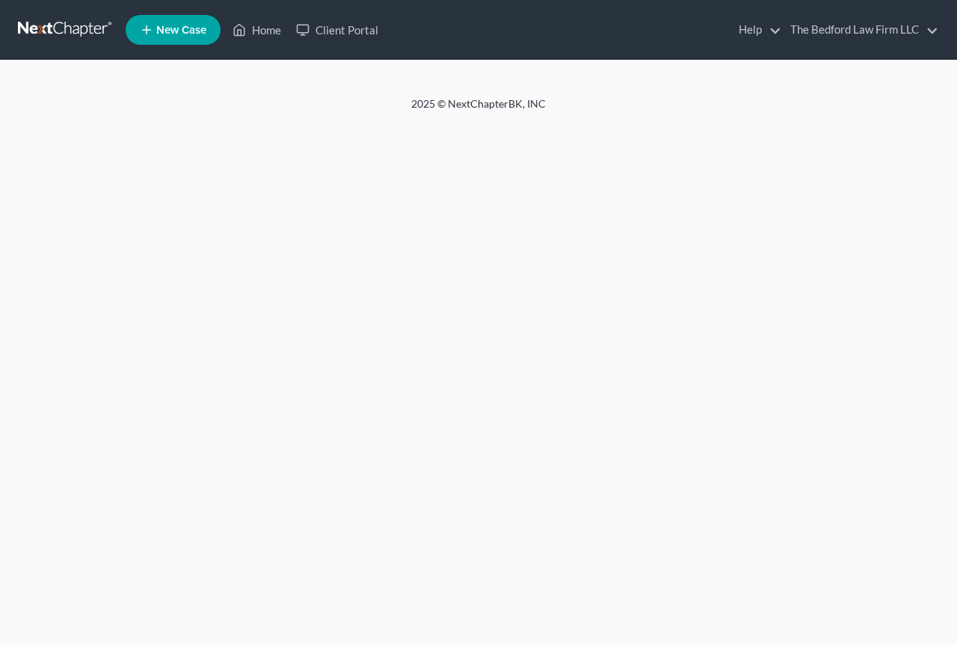 This screenshot has width=957, height=645. I want to click on div: 2025 © NextChapterBK, INC, so click(479, 110).